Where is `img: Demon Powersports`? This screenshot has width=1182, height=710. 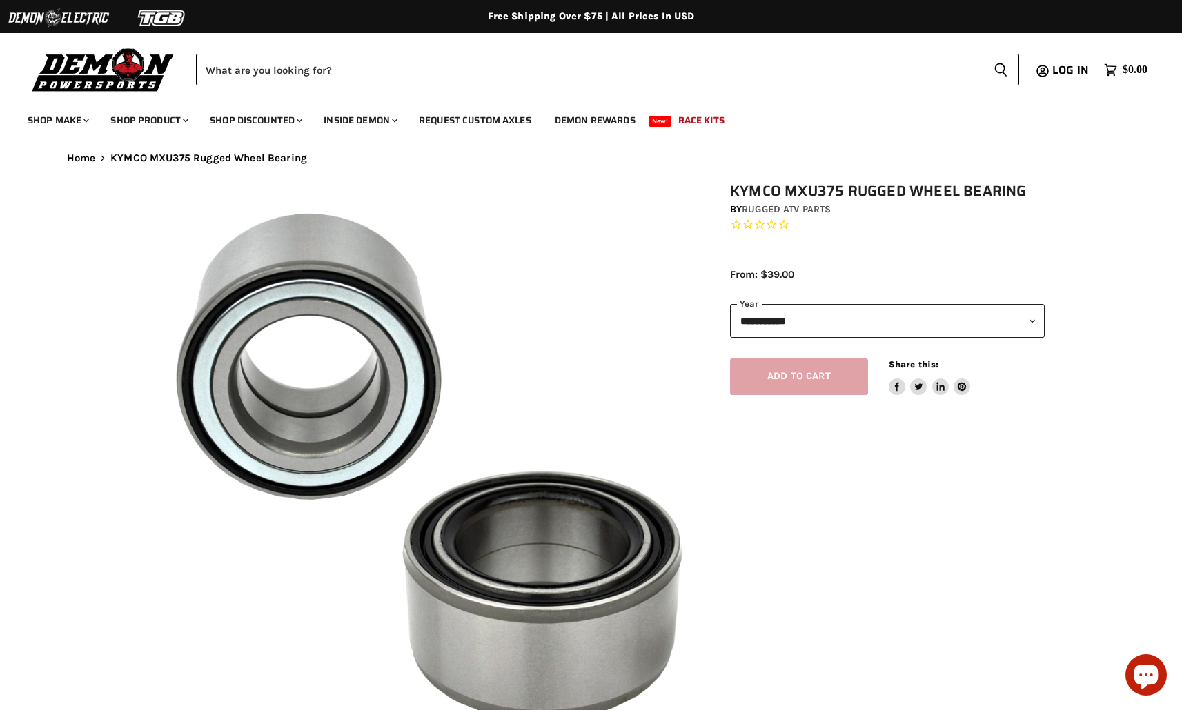
img: Demon Powersports is located at coordinates (103, 69).